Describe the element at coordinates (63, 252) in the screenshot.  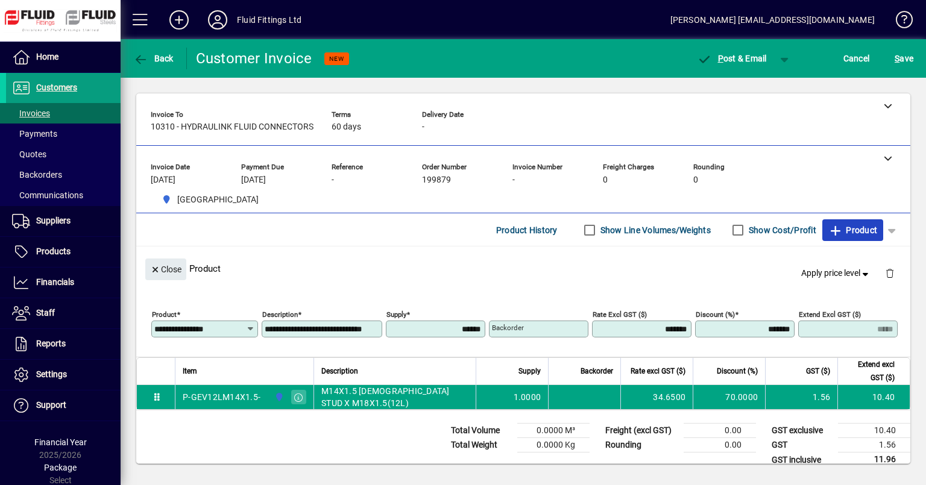
I see `a: Products` at that location.